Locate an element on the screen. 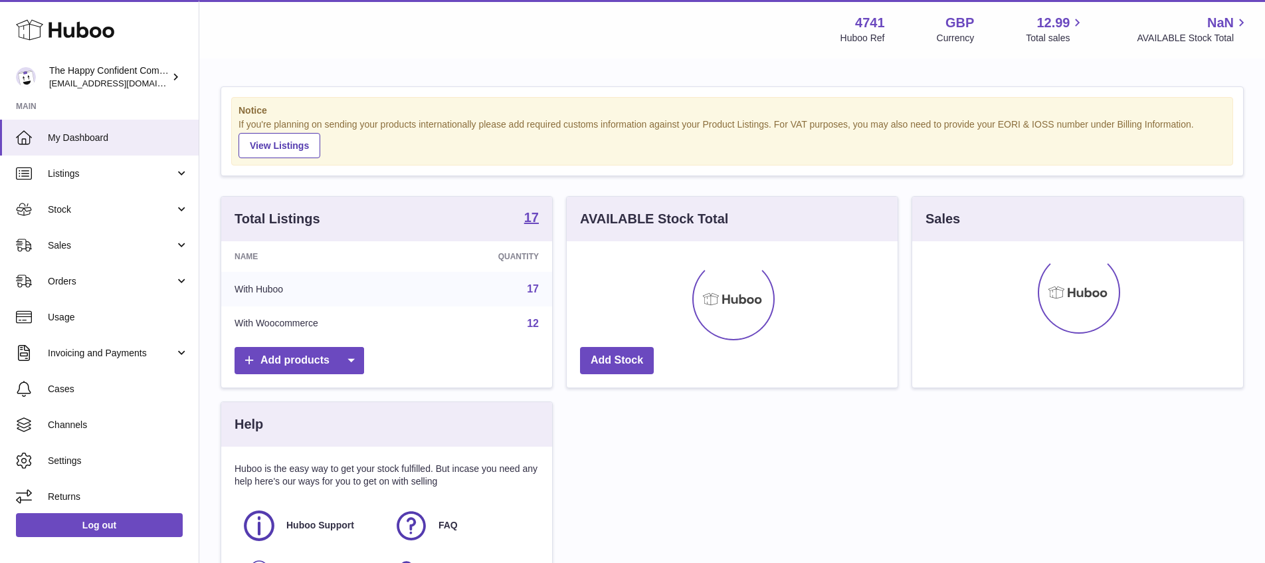  strong: 4741 is located at coordinates (870, 23).